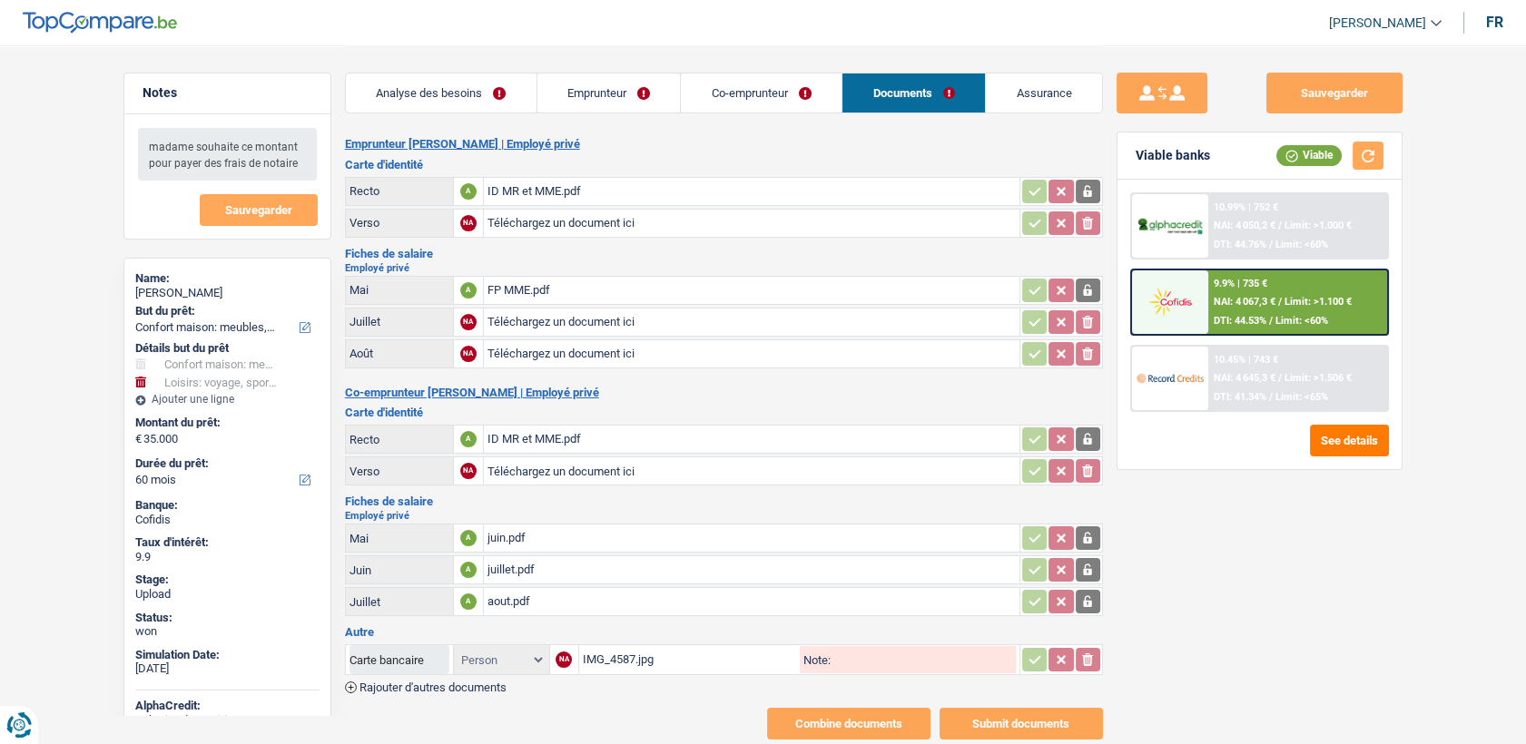 This screenshot has width=1526, height=744. I want to click on span: Sauvegarder, so click(259, 210).